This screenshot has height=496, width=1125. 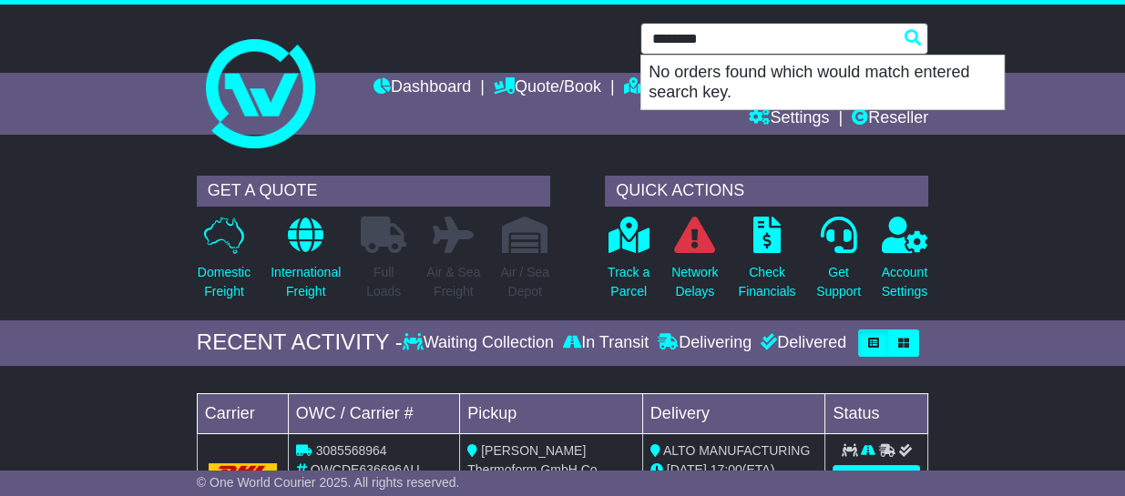 What do you see at coordinates (328, 483) in the screenshot?
I see `span: © One World Courier 2025. All rights reserved.` at bounding box center [328, 483].